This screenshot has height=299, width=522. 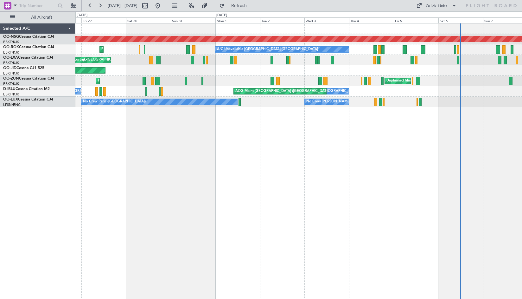 What do you see at coordinates (104, 20) in the screenshot?
I see `div: Fri 29` at bounding box center [104, 20].